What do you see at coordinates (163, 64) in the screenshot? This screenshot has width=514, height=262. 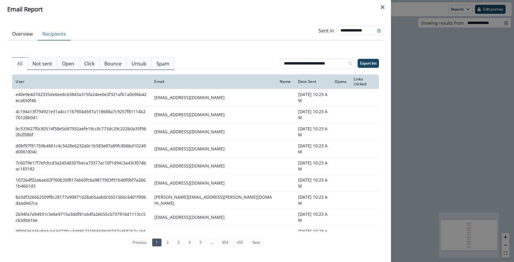 I see `p: Spam` at bounding box center [163, 64].